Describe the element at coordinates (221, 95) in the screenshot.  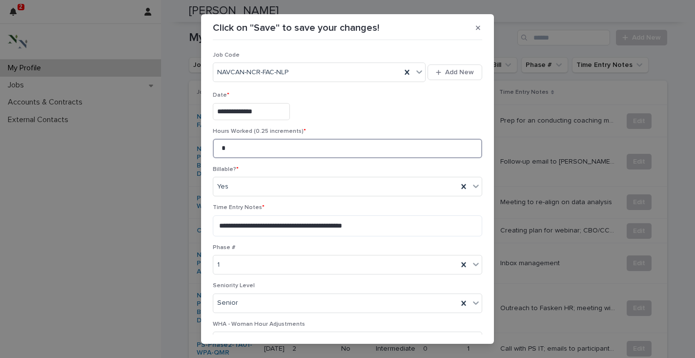
I see `span: Date` at that location.